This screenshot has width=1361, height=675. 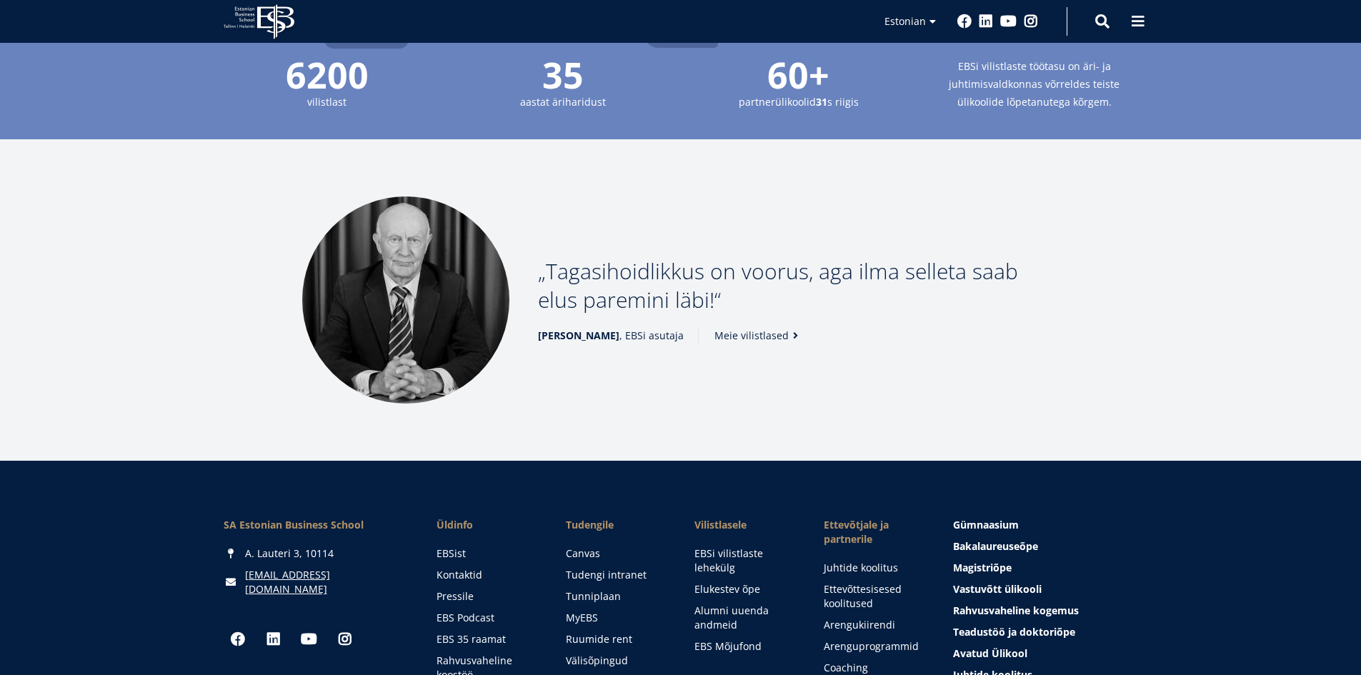 I want to click on a: EBS Podcast, so click(x=486, y=618).